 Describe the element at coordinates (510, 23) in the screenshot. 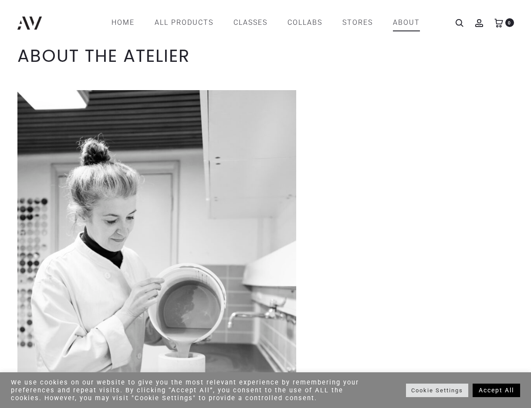

I see `span: 0` at that location.